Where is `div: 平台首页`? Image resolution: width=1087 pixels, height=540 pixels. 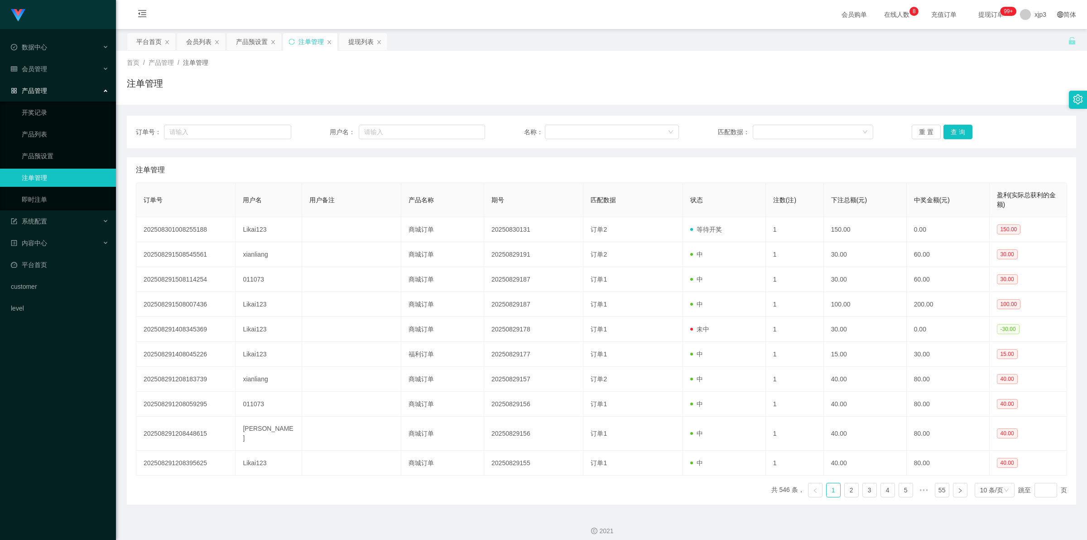
div: 平台首页 is located at coordinates (149, 42).